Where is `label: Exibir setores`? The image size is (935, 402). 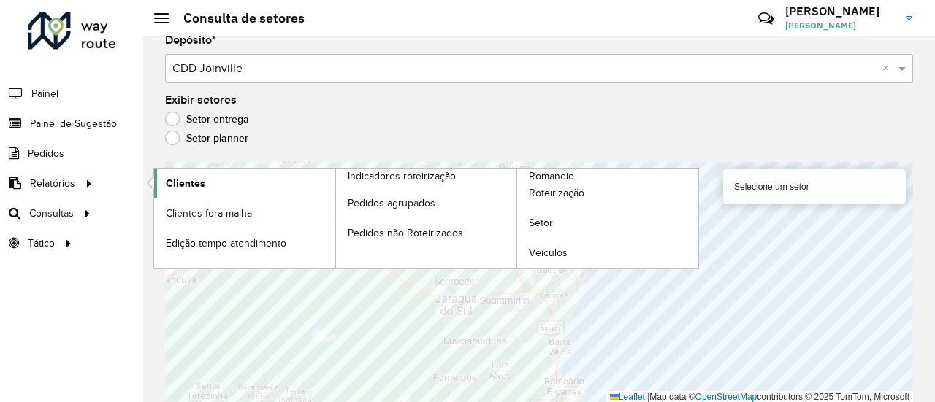 label: Exibir setores is located at coordinates (201, 100).